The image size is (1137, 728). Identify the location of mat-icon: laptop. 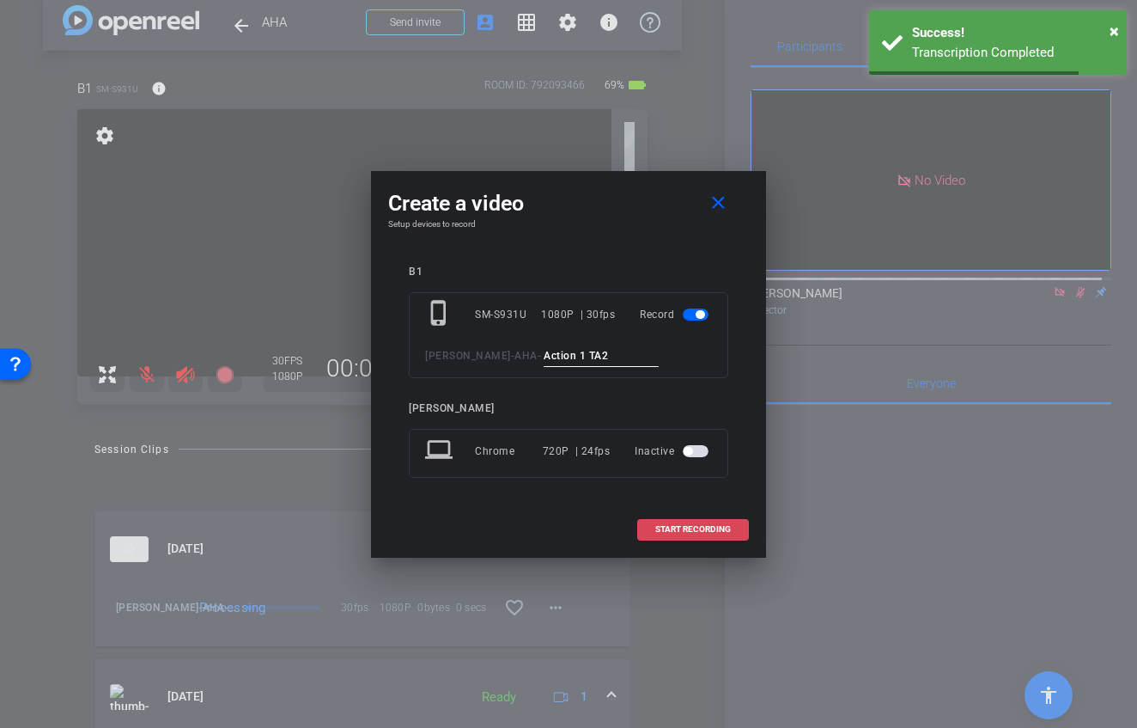
(441, 451).